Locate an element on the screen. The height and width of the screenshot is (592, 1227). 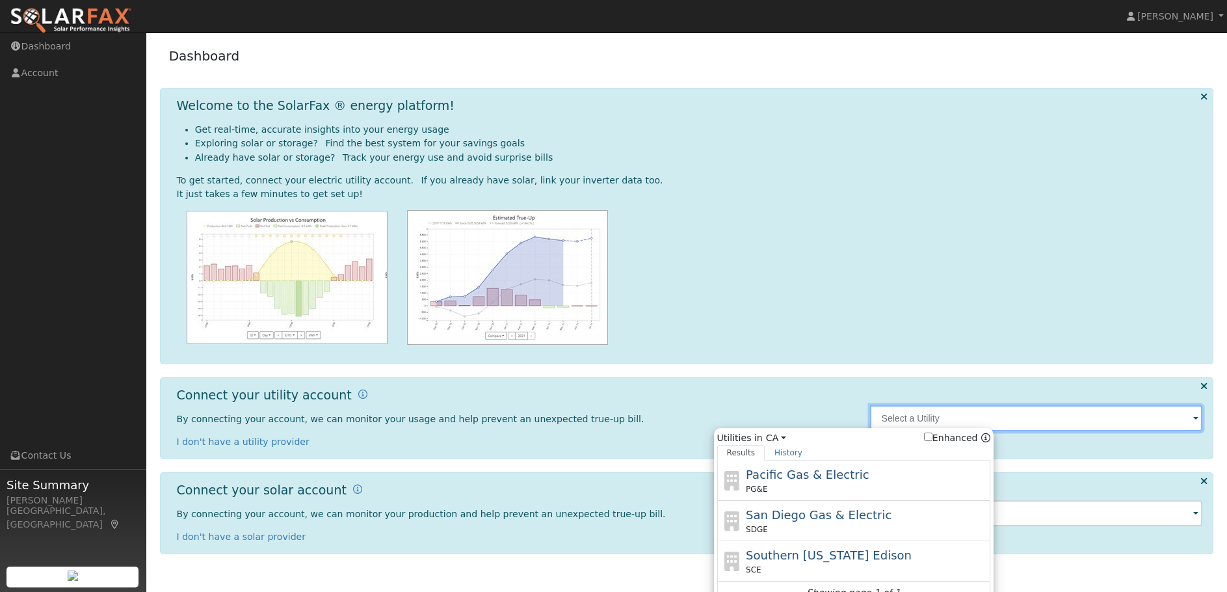
div: It just takes a few minutes to get set up! is located at coordinates (690, 194).